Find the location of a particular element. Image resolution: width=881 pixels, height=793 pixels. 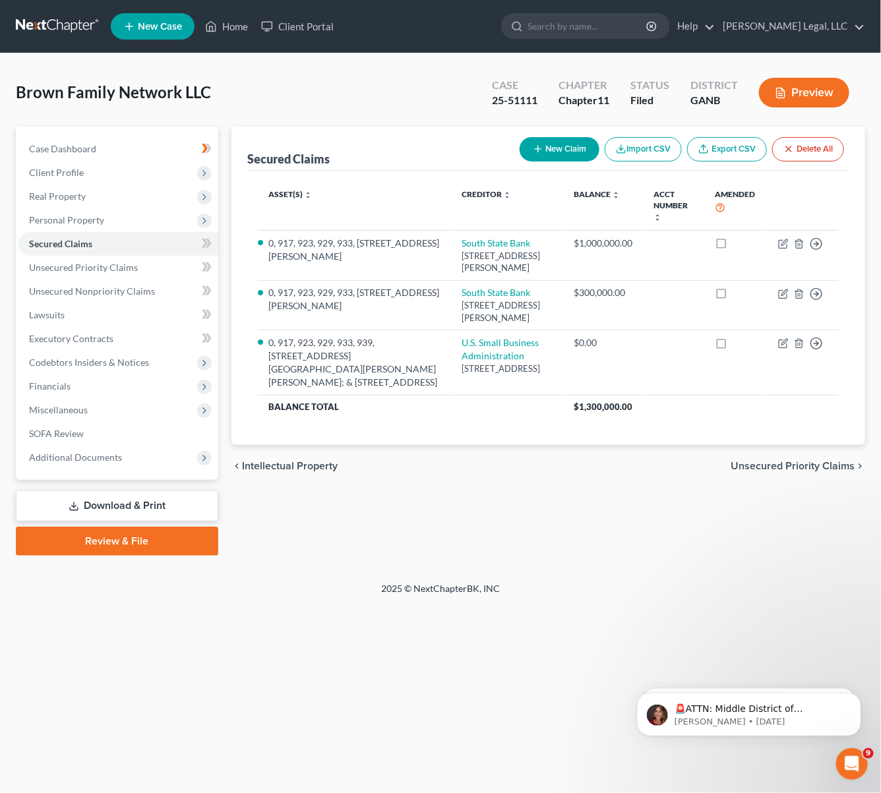

button: Unsecured Priority Claims chevron_right is located at coordinates (798, 466).